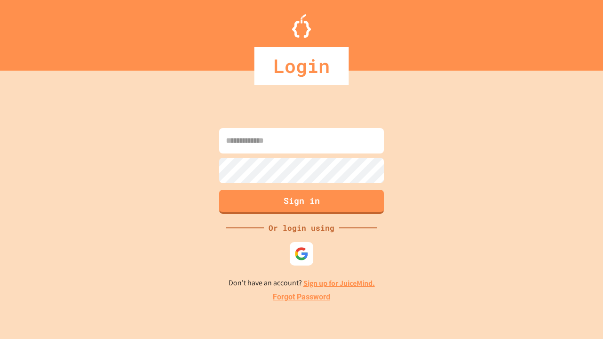  I want to click on div: Or login using, so click(301, 228).